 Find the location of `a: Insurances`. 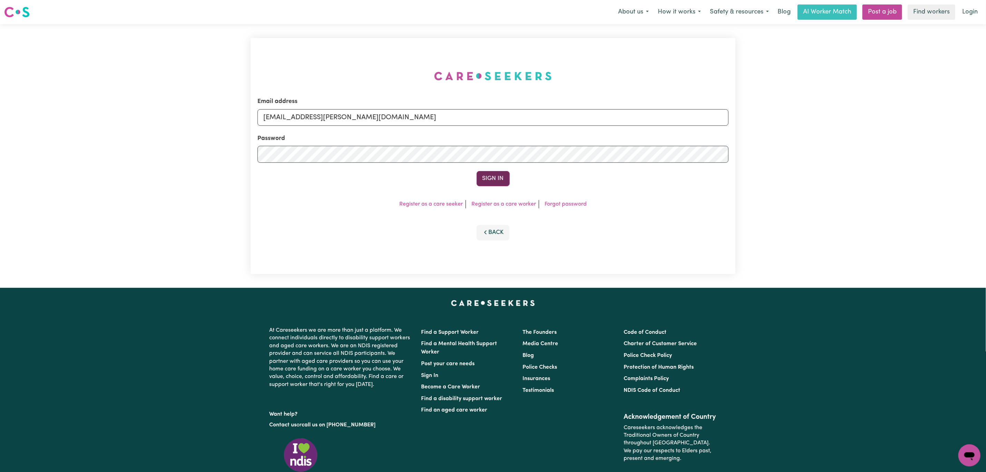

a: Insurances is located at coordinates (537, 378).